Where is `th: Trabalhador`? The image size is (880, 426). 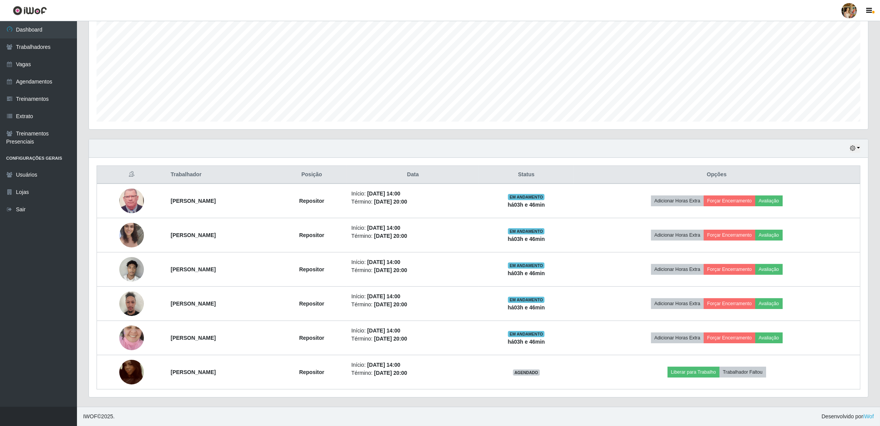
th: Trabalhador is located at coordinates (222, 175).